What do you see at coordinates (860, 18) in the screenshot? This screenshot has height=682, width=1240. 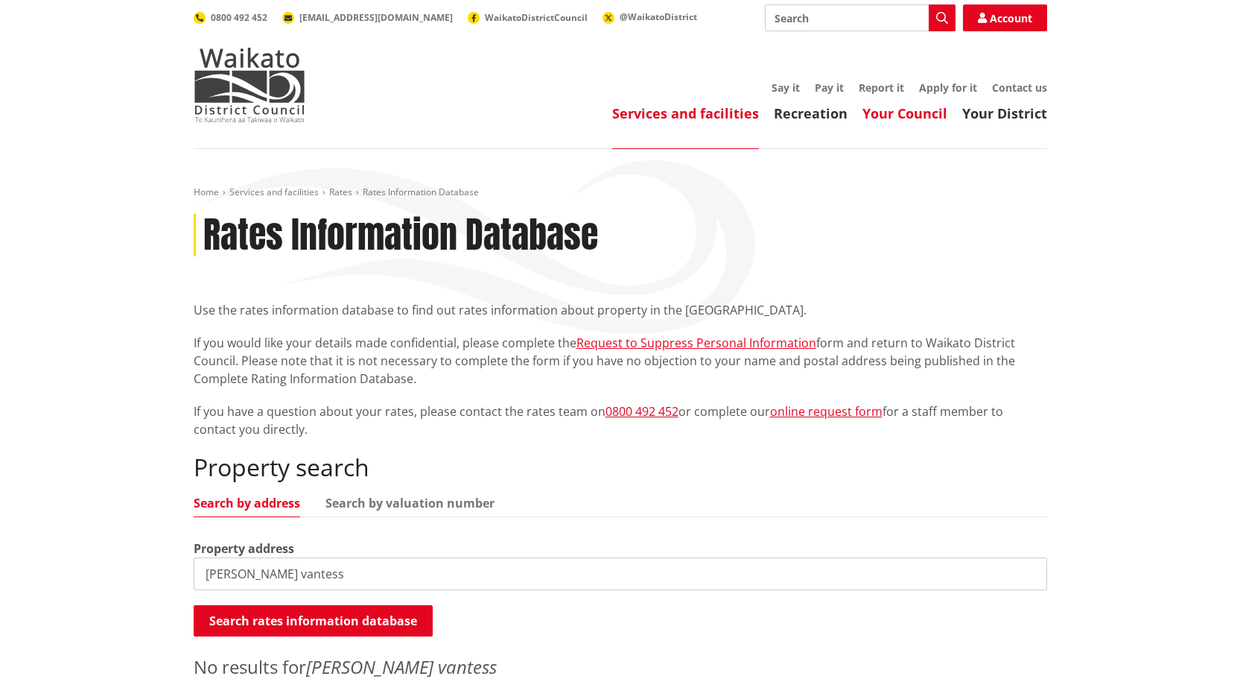 I see `input: Search input` at bounding box center [860, 18].